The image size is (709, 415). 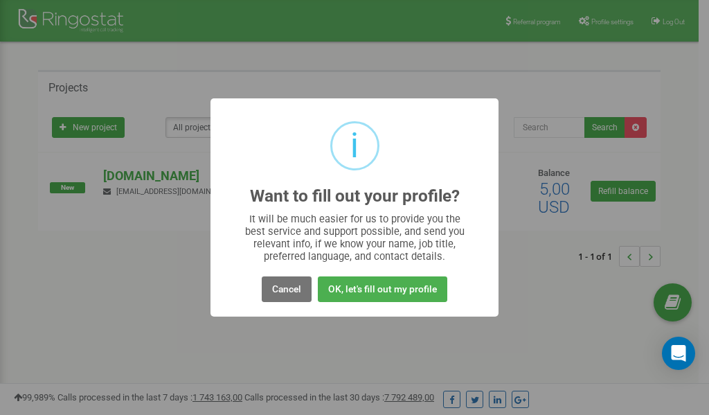 I want to click on button: OK, let's fill out my profile, so click(x=382, y=289).